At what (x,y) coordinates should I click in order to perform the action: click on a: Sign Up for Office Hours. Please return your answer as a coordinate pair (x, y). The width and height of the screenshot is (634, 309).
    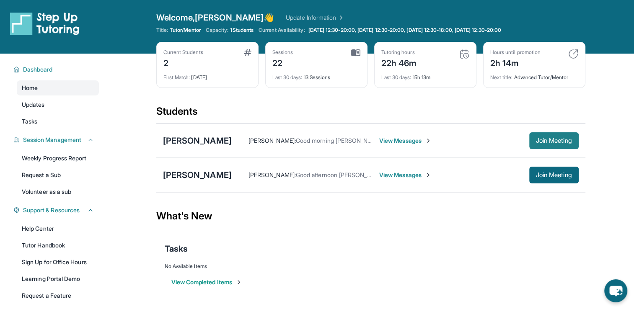
    Looking at the image, I should click on (58, 262).